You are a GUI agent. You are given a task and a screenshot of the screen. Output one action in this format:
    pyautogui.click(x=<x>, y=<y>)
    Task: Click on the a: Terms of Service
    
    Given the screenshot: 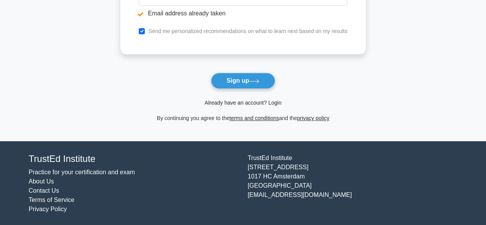 What is the action you would take?
    pyautogui.click(x=51, y=199)
    